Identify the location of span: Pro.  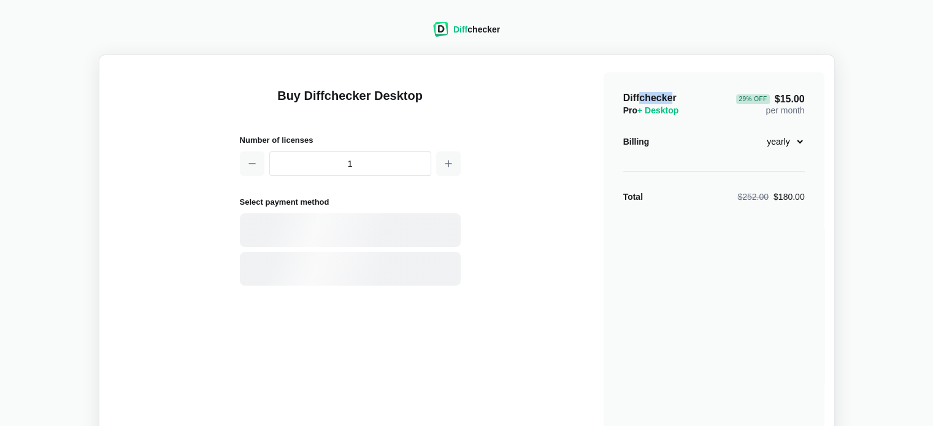
(651, 110).